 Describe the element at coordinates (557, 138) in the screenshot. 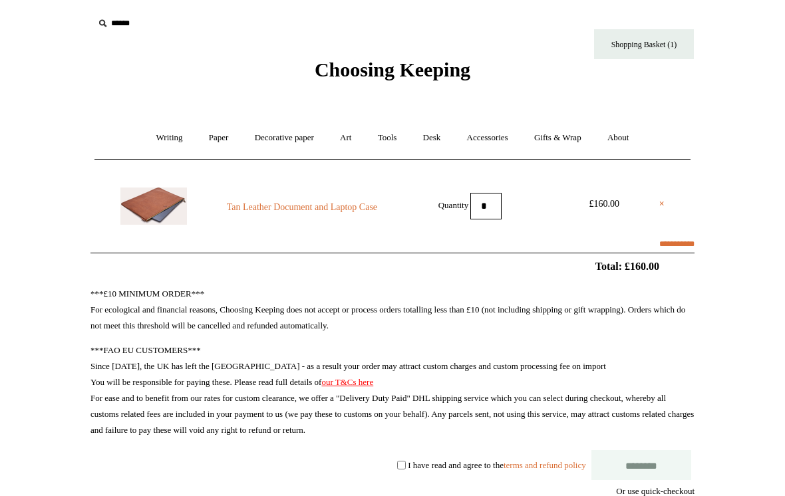

I see `a: Gifts & Wrap` at that location.